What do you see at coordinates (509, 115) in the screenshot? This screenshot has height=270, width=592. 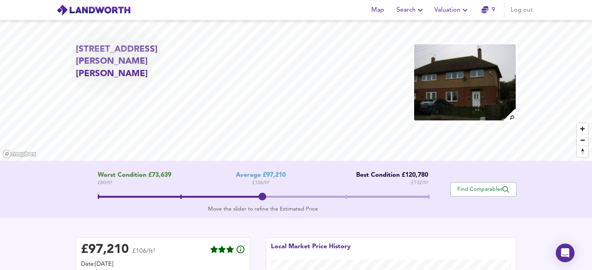 I see `img: search` at bounding box center [509, 115].